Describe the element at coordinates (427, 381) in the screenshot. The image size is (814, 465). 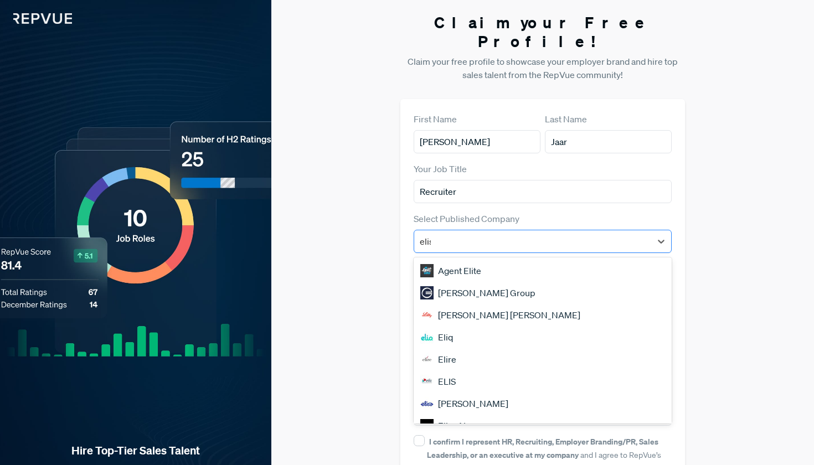
I see `img: ELIS` at that location.